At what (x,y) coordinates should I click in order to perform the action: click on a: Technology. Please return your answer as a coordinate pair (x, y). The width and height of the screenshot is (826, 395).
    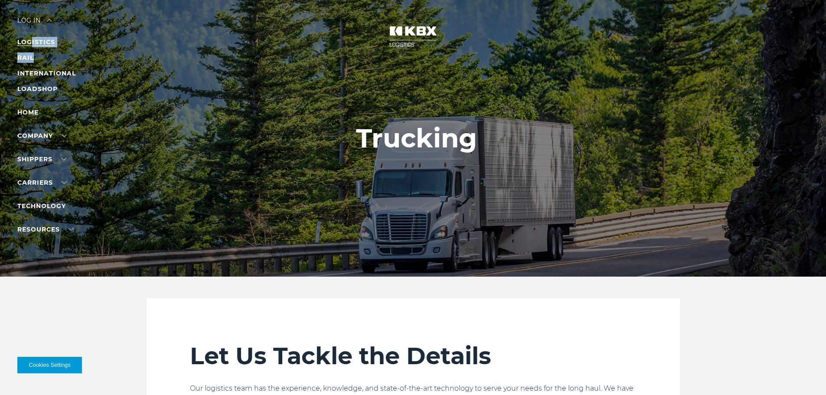
    Looking at the image, I should click on (42, 206).